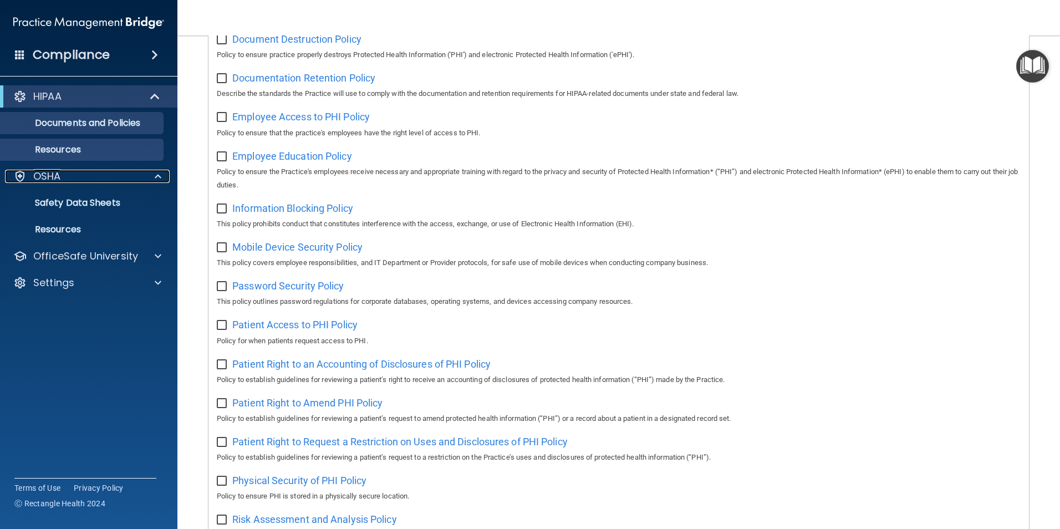 The image size is (1060, 529). I want to click on p: Safety Data Sheets, so click(83, 203).